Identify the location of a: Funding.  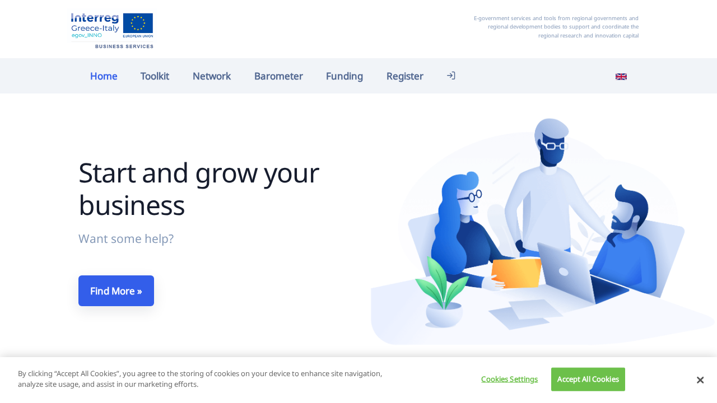
(344, 76).